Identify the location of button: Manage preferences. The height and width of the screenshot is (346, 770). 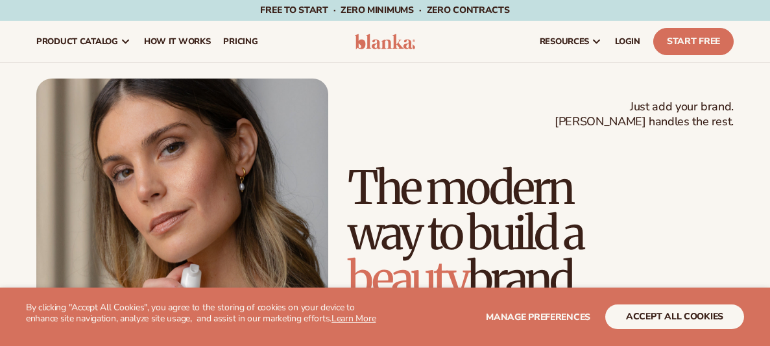
(538, 317).